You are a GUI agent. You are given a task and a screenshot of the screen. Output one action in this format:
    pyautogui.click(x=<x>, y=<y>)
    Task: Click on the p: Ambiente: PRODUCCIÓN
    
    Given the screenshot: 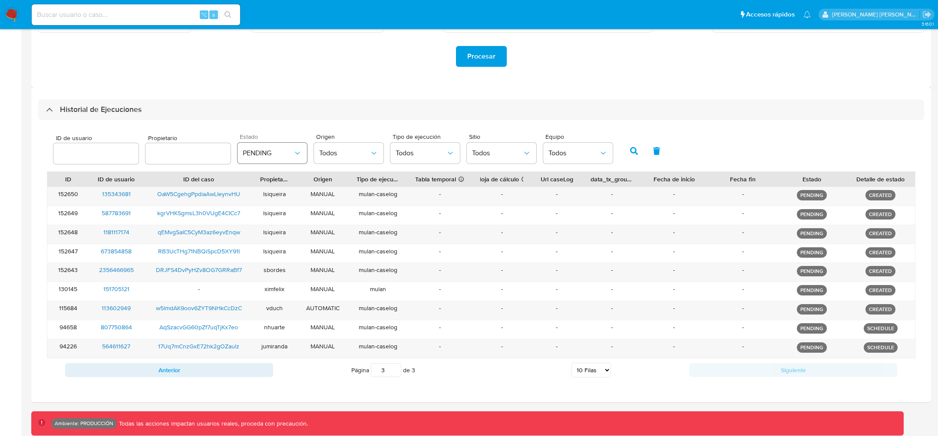 What is the action you would take?
    pyautogui.click(x=84, y=424)
    